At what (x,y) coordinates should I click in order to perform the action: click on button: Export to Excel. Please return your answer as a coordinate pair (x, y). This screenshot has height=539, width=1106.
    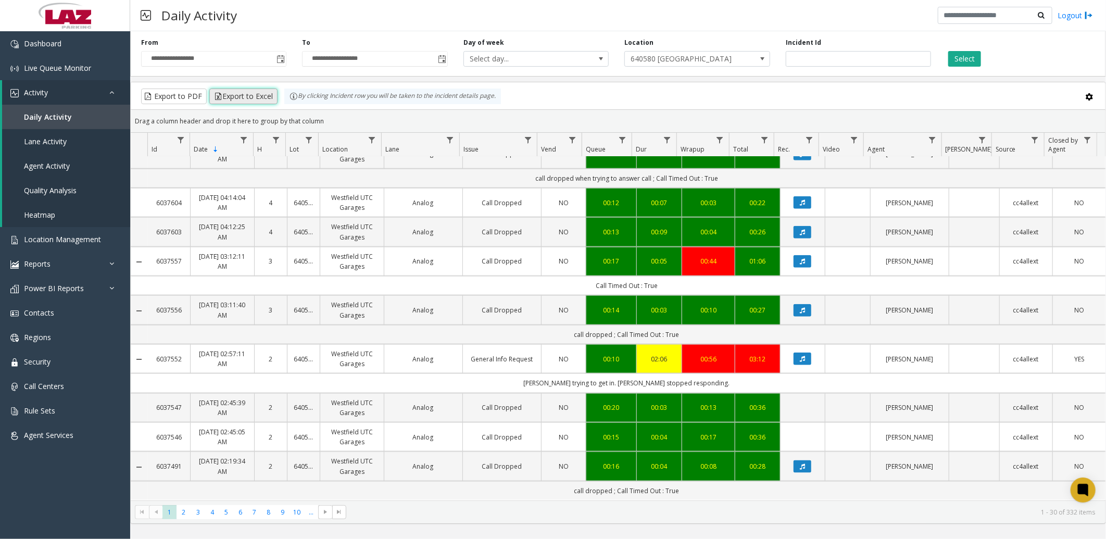
    Looking at the image, I should click on (243, 96).